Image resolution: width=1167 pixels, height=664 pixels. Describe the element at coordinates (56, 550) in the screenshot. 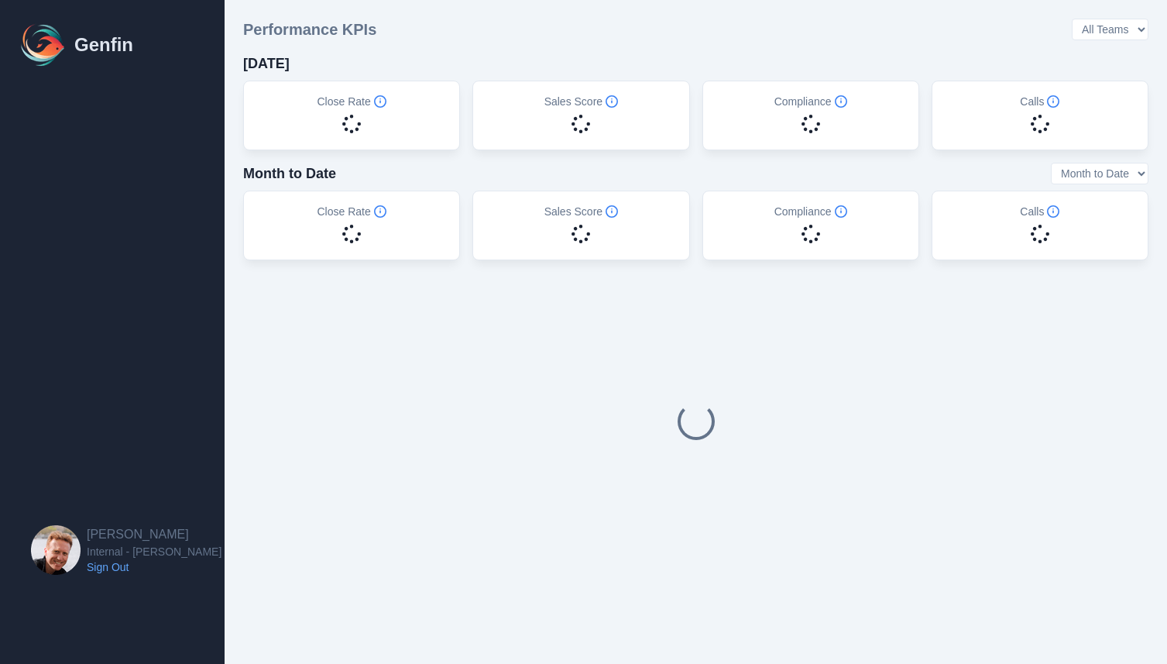

I see `img: Brian Dunagan` at that location.